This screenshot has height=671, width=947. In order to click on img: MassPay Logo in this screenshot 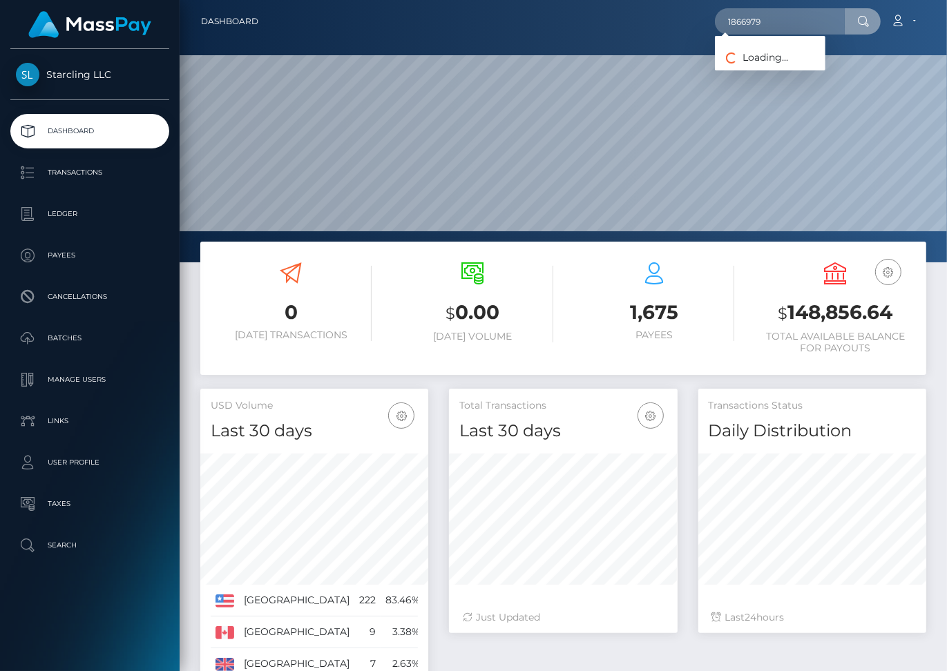, I will do `click(90, 24)`.